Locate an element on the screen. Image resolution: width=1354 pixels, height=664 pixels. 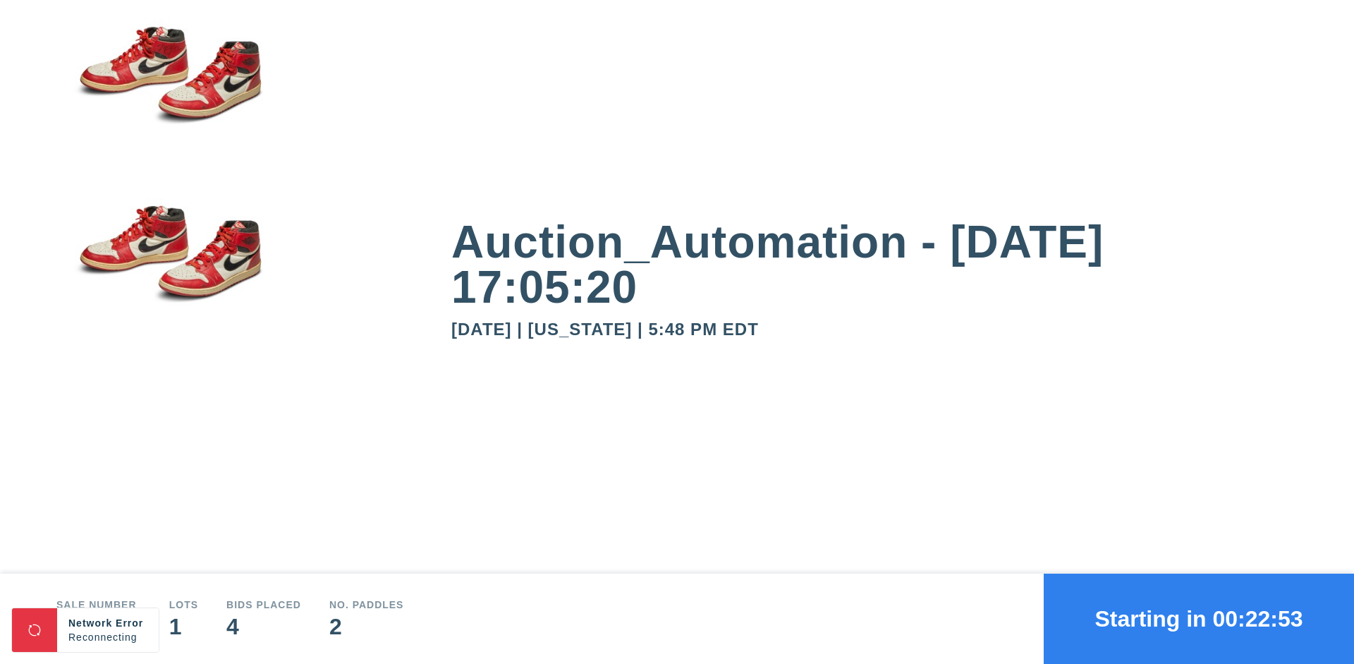
div: Lots is located at coordinates (183, 604).